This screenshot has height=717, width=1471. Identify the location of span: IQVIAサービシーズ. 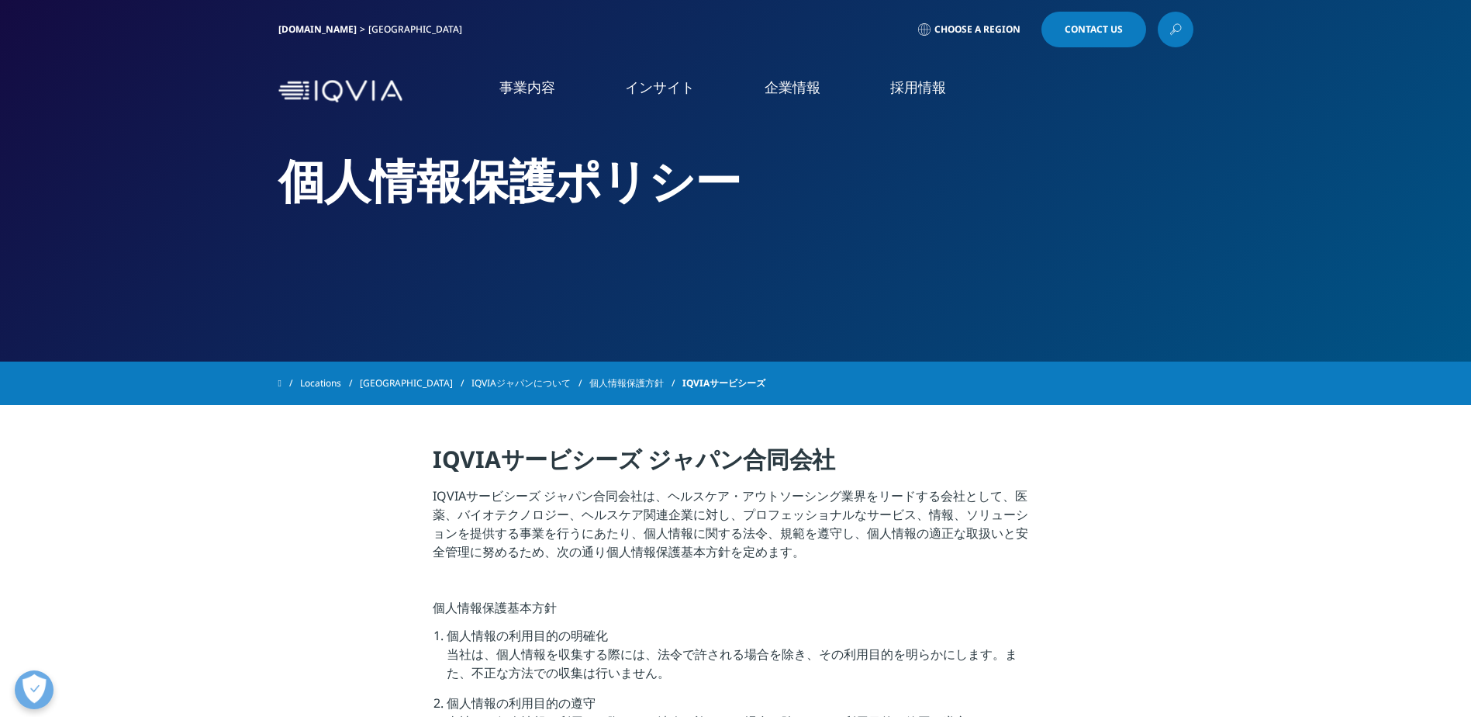
(723, 383).